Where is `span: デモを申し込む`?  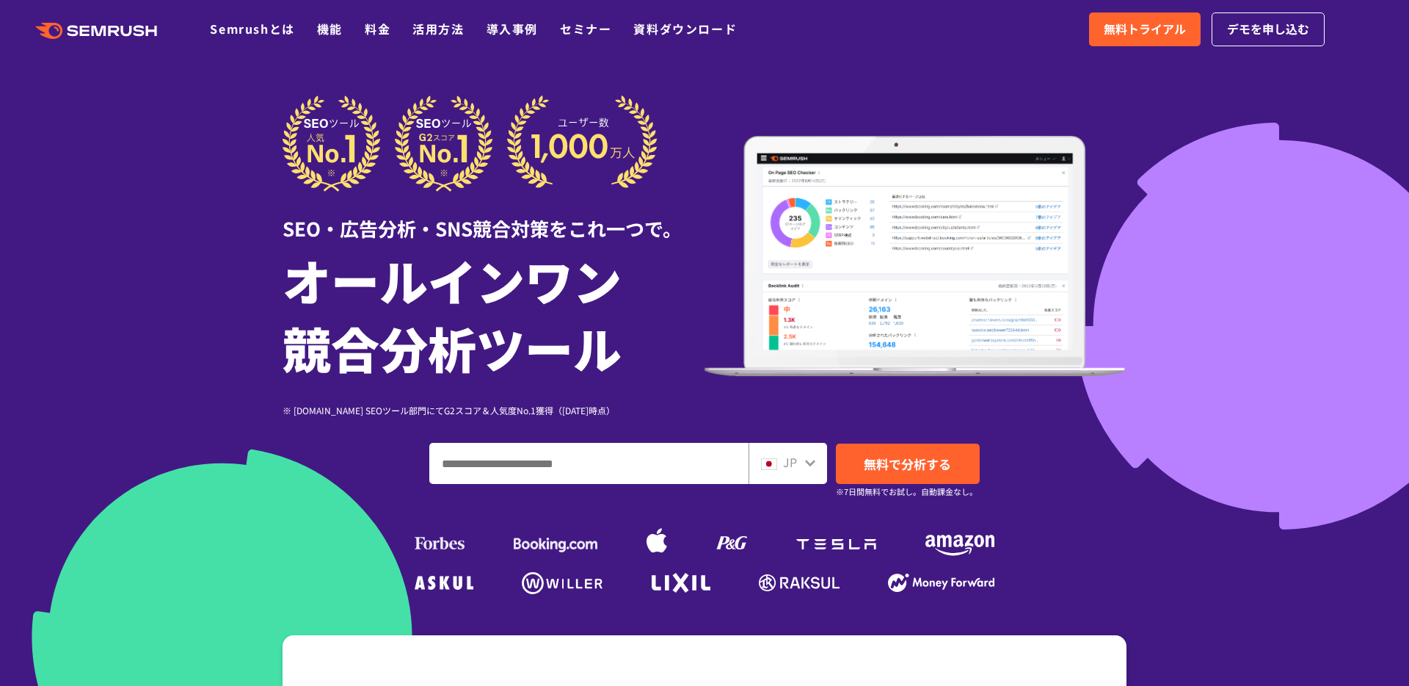 span: デモを申し込む is located at coordinates (1268, 29).